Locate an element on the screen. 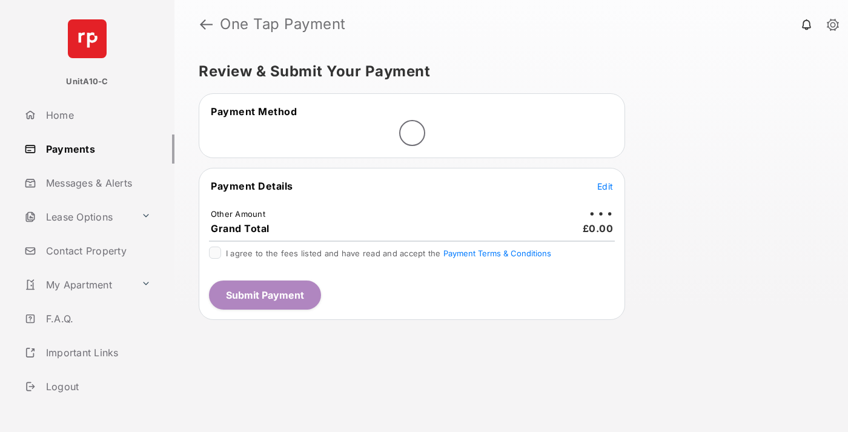  p: UnitA10-C is located at coordinates (87, 82).